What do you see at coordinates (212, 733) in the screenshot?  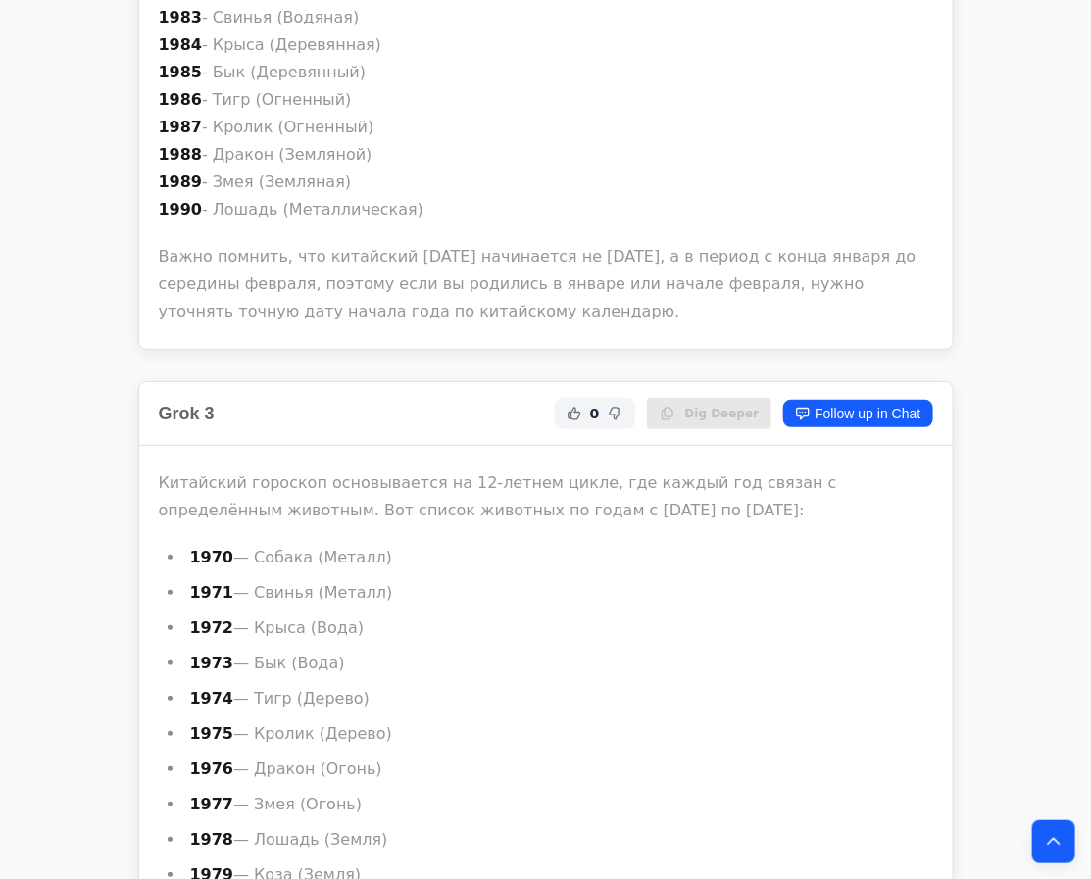 I see `strong: 1975` at bounding box center [212, 733].